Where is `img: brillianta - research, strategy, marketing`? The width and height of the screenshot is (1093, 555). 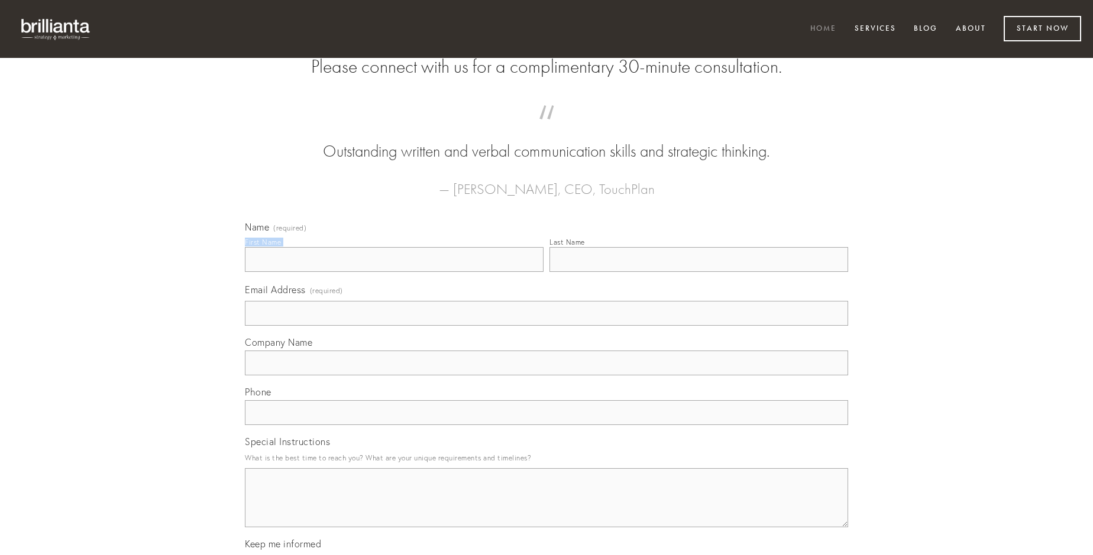
img: brillianta - research, strategy, marketing is located at coordinates (56, 29).